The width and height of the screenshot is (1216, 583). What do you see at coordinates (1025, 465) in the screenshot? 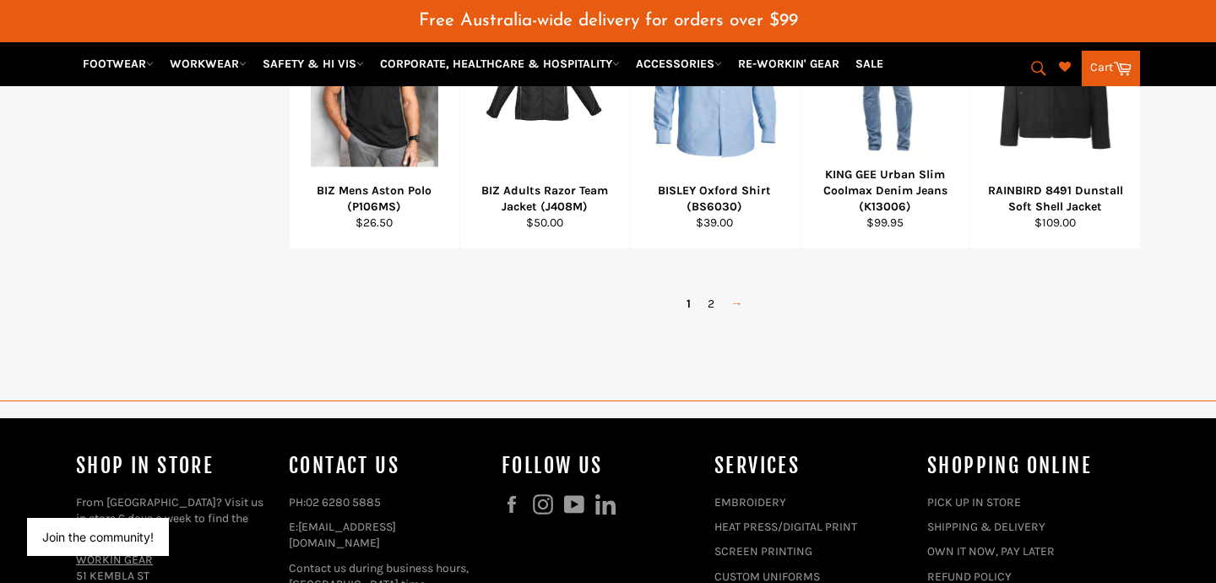
I see `h4: SHOPPING ONLINE` at bounding box center [1025, 465].